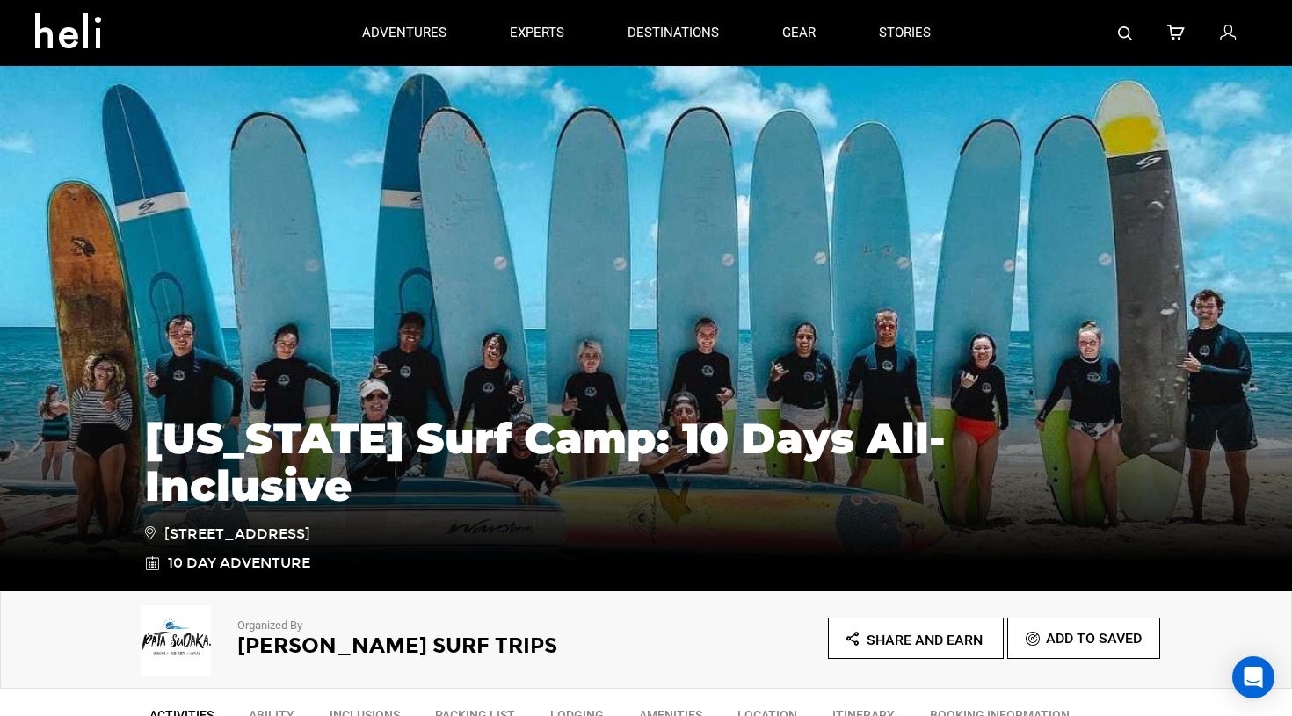 The image size is (1292, 716). What do you see at coordinates (1093, 638) in the screenshot?
I see `span: Add To Saved` at bounding box center [1093, 638].